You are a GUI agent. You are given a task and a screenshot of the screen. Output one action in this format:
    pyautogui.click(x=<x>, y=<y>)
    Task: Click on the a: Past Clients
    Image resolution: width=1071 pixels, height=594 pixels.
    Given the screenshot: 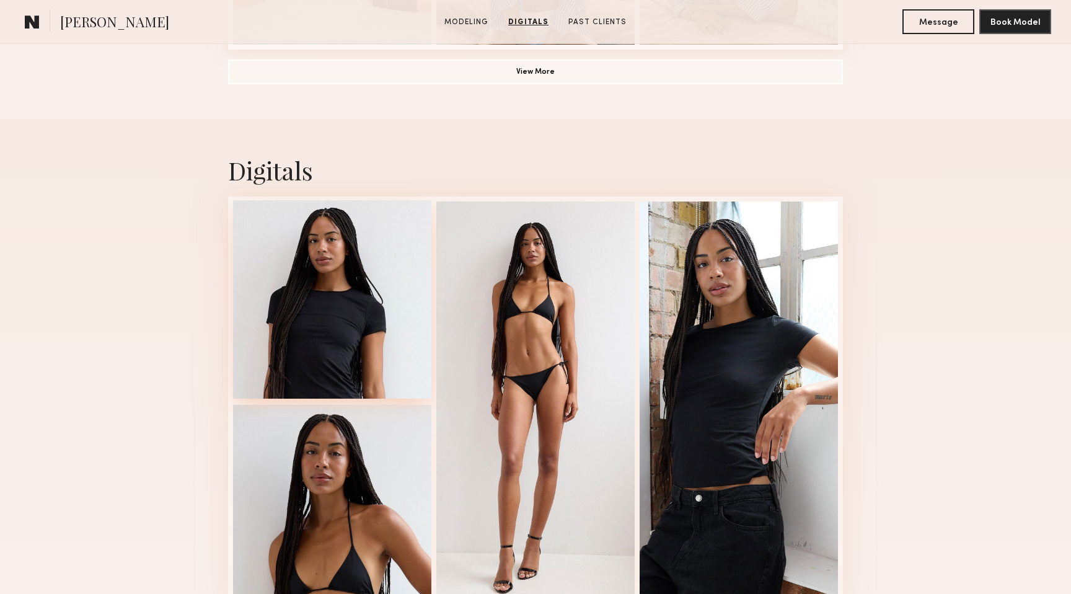 What is the action you would take?
    pyautogui.click(x=598, y=22)
    